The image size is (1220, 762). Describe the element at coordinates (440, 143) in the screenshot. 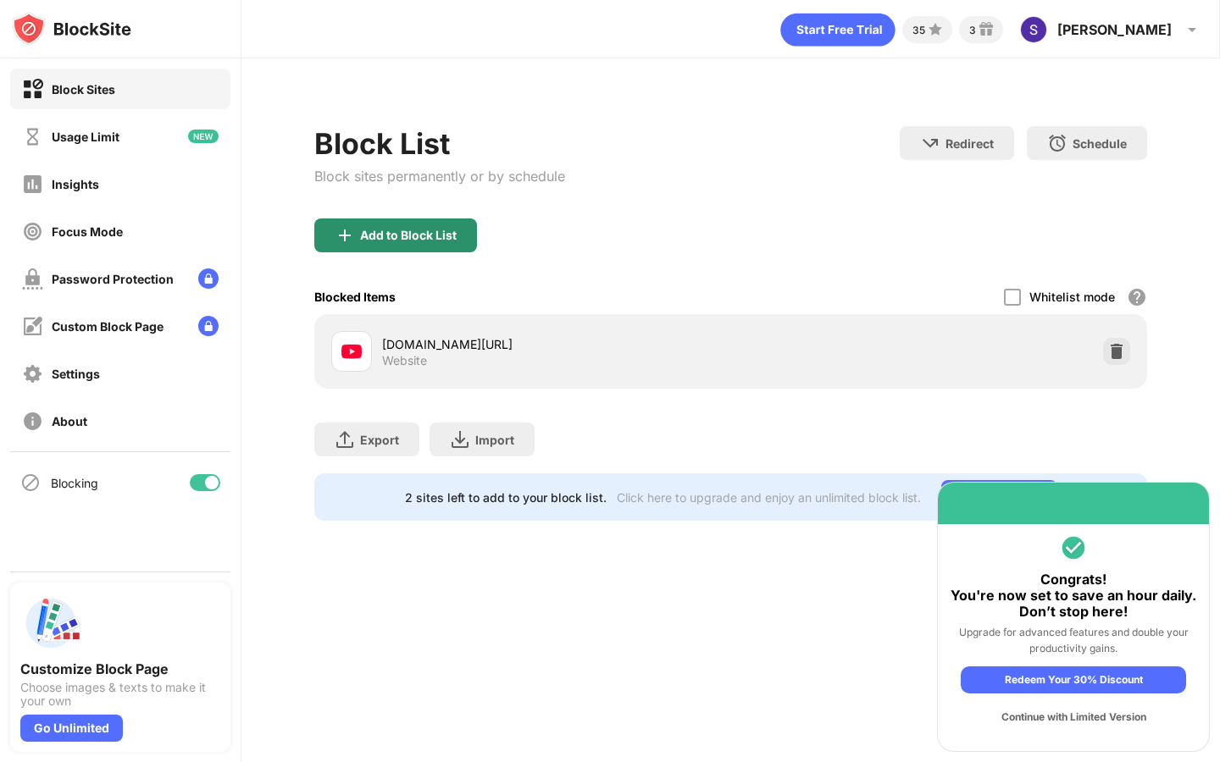

I see `div: Block List` at that location.